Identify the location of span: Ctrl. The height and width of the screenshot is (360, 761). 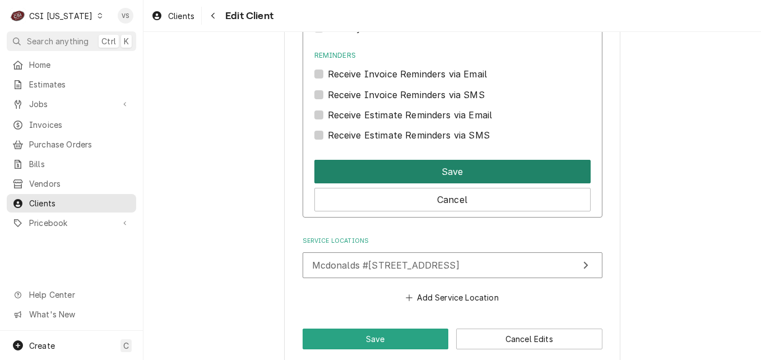
(109, 41).